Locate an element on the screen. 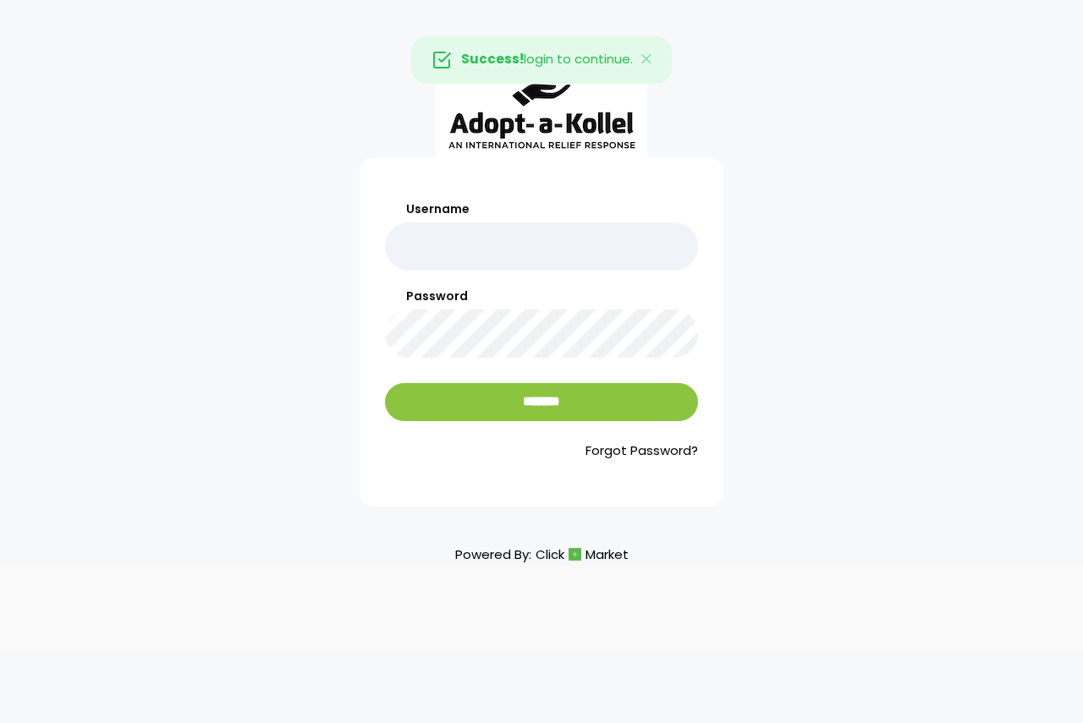 This screenshot has height=723, width=1083. img: cm_icon.png is located at coordinates (575, 554).